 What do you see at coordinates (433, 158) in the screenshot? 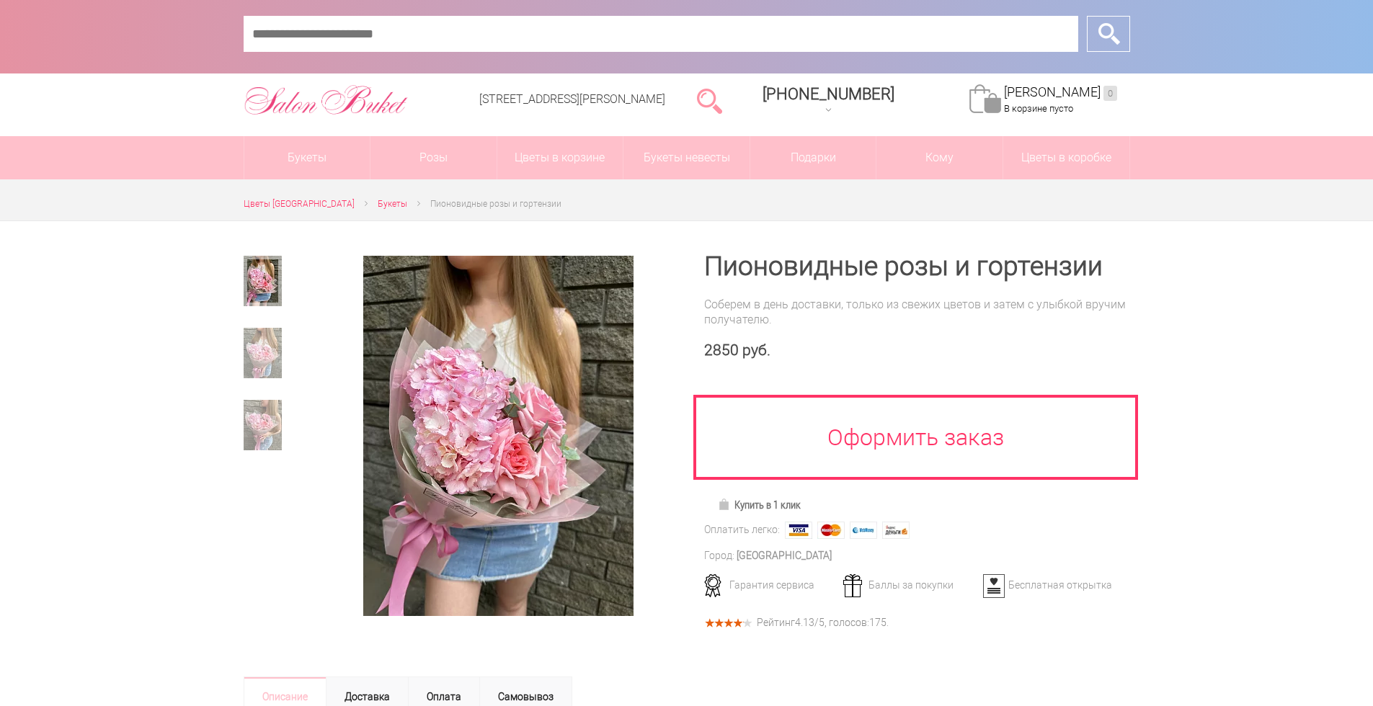
I see `a: Розы` at bounding box center [433, 158].